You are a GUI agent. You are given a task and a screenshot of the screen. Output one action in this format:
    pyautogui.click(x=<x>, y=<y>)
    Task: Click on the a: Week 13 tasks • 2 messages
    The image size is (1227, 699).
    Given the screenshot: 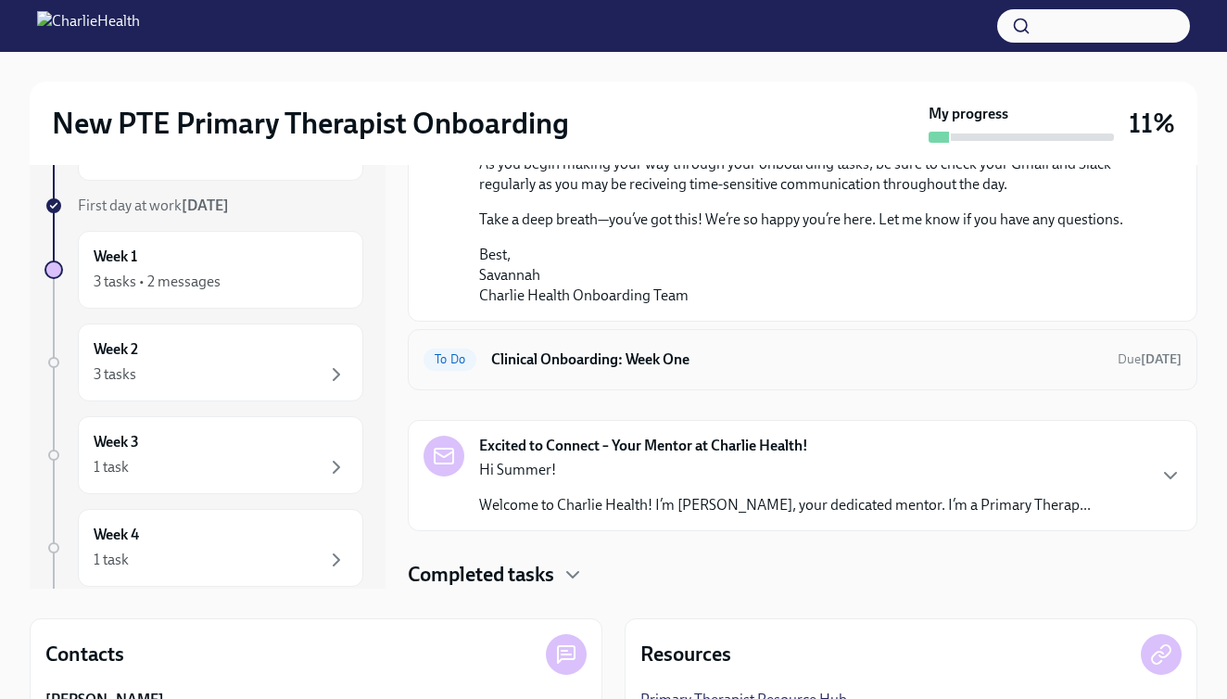 What is the action you would take?
    pyautogui.click(x=204, y=270)
    